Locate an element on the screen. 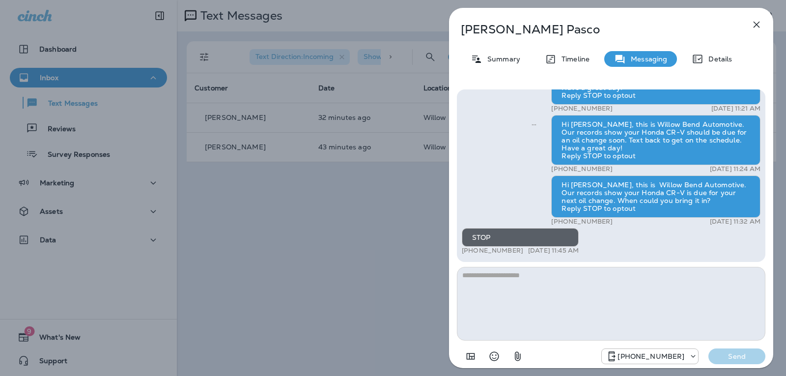 This screenshot has width=786, height=376. span: Sent is located at coordinates (534, 124).